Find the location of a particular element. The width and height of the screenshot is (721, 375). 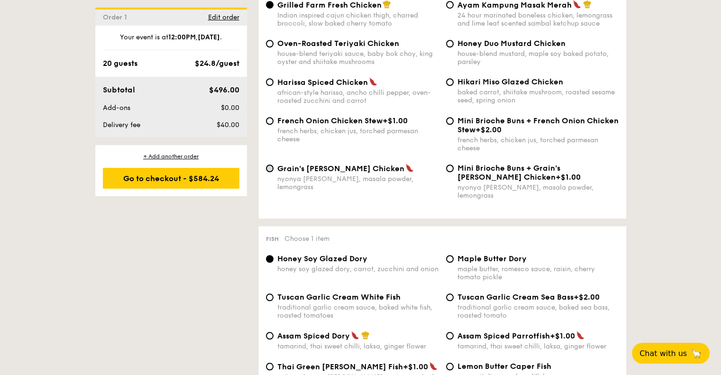

input: Assam Spiced Parrotfish+$1.00tamarind, thai sweet chilli, laksa, ginger flower is located at coordinates (450, 336).